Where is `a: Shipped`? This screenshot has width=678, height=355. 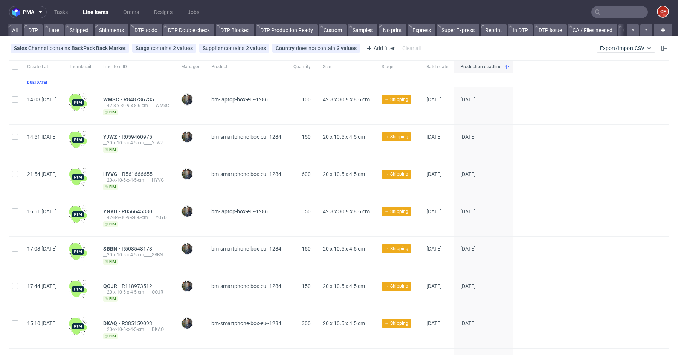 a: Shipped is located at coordinates (79, 30).